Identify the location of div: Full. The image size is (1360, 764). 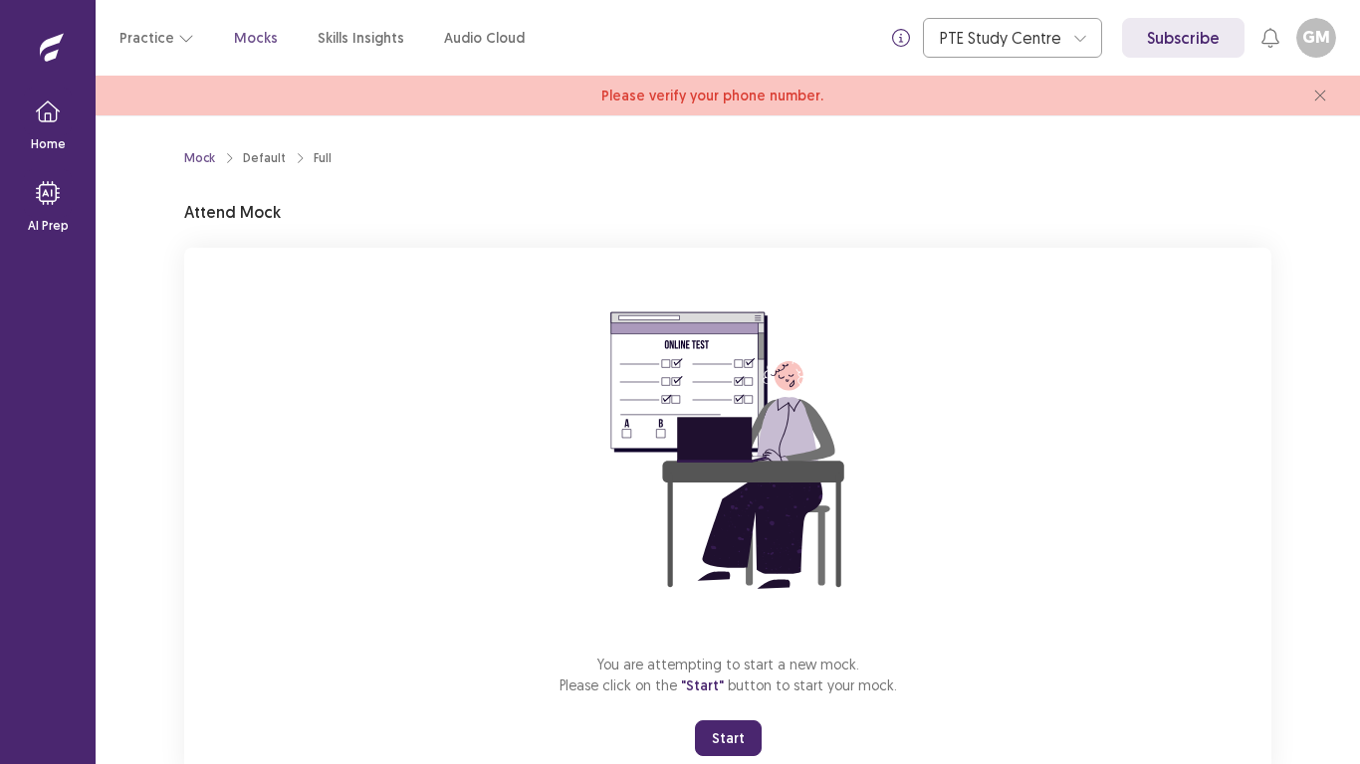
(322, 158).